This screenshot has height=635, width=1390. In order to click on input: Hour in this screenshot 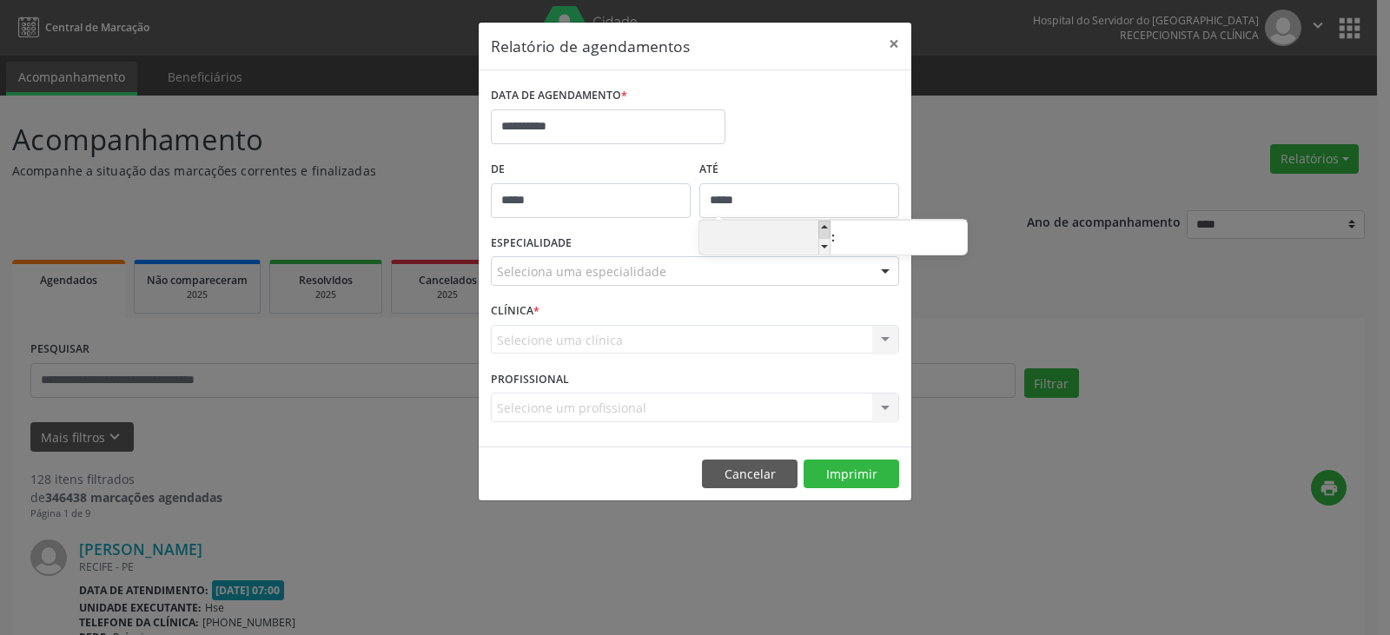, I will do `click(764, 239)`.